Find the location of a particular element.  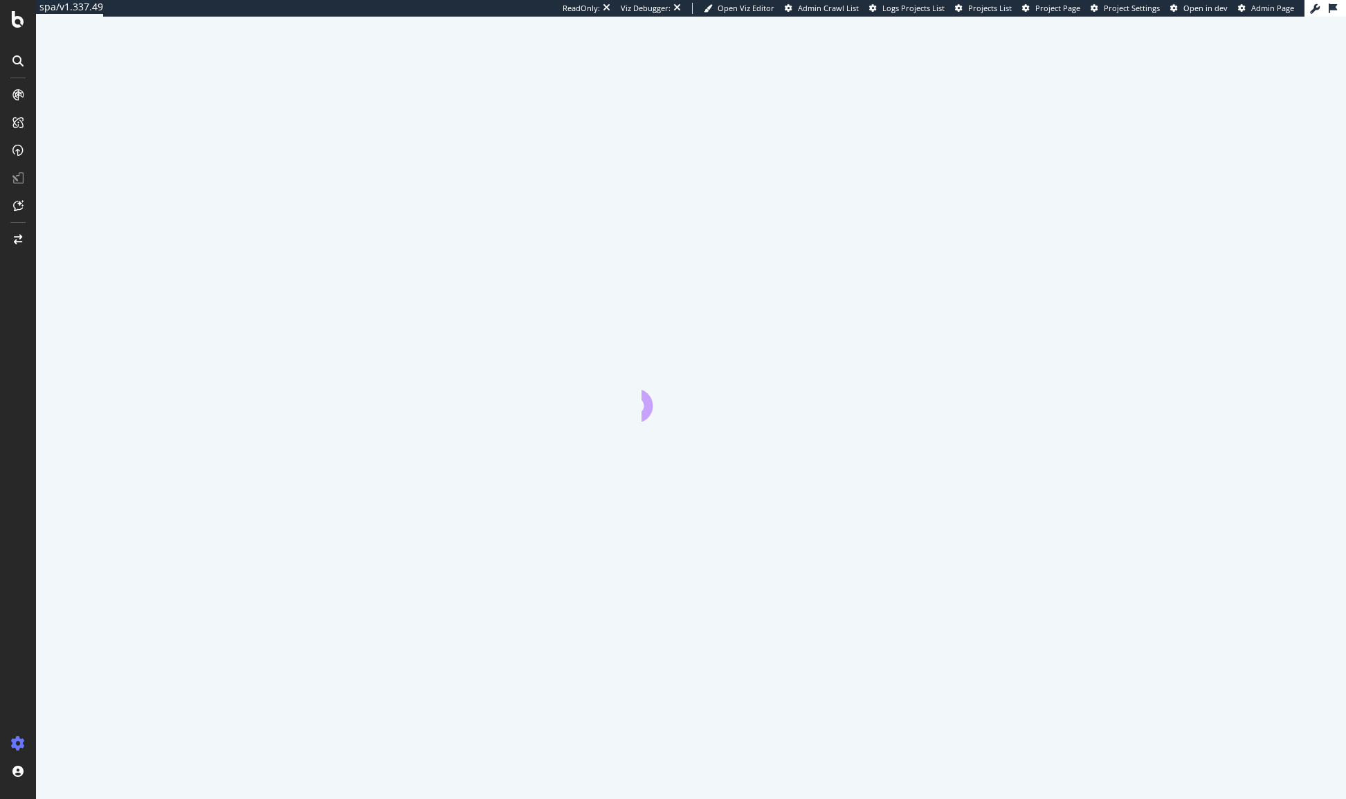

span: Admin Page is located at coordinates (1273, 8).